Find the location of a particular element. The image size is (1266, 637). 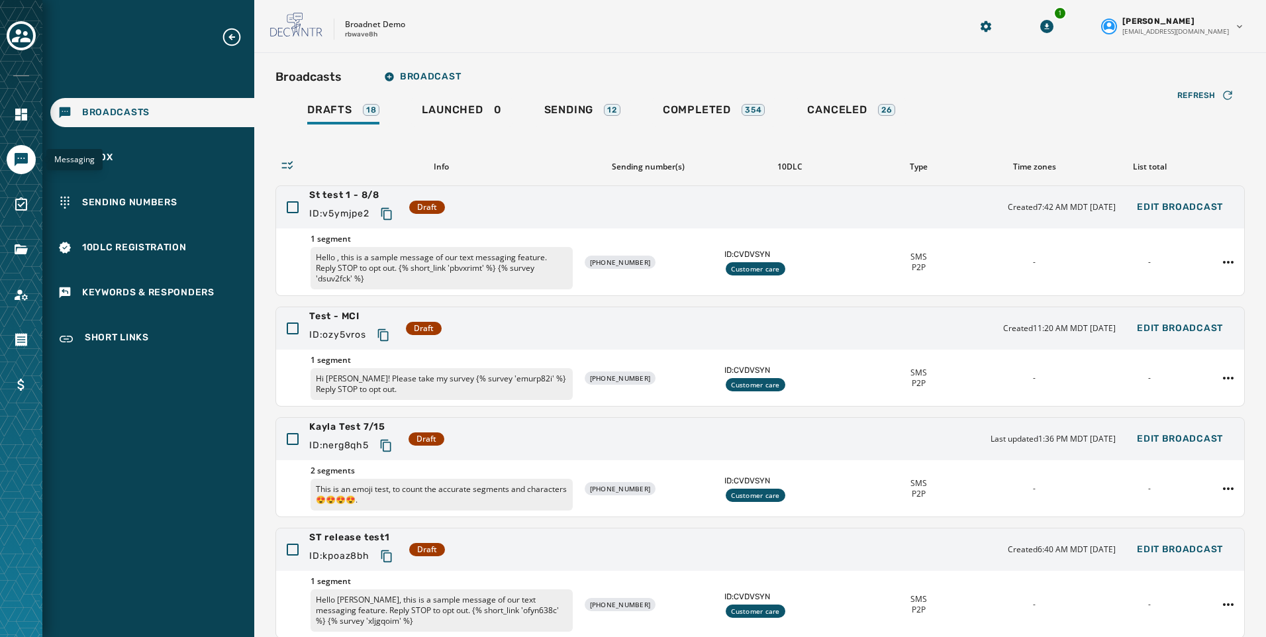

span: Sending Numbers is located at coordinates (130, 203).